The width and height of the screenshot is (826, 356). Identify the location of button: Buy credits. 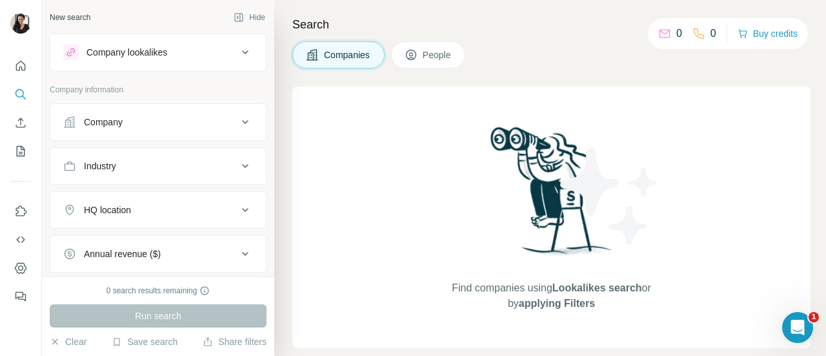
(767, 34).